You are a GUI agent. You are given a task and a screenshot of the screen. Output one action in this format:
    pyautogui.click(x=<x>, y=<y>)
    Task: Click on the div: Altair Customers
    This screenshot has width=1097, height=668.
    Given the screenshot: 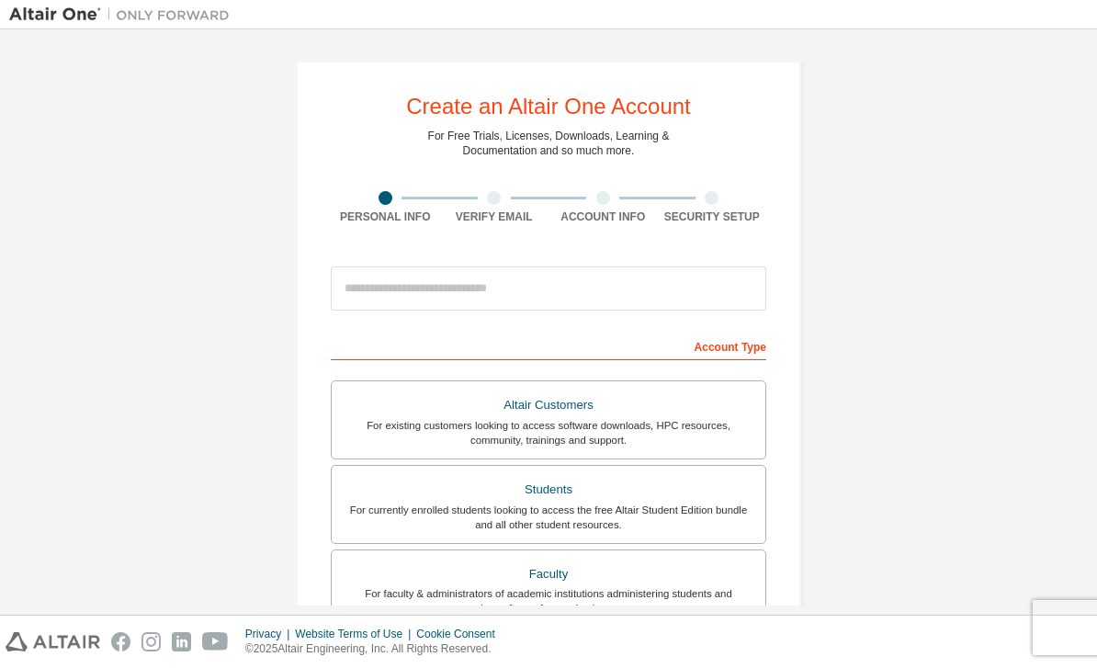 What is the action you would take?
    pyautogui.click(x=548, y=405)
    